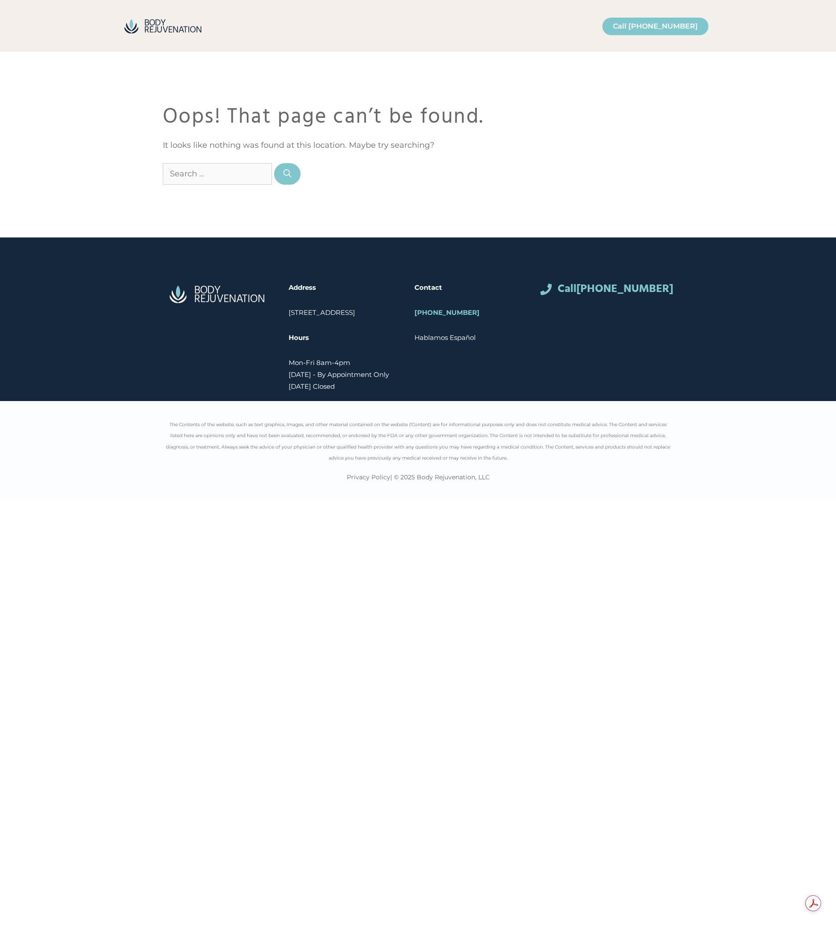  Describe the element at coordinates (287, 174) in the screenshot. I see `button: Search` at that location.